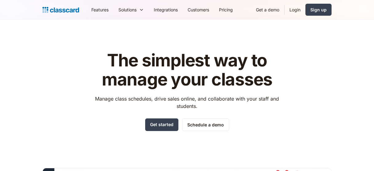  What do you see at coordinates (61, 10) in the screenshot?
I see `a: home` at bounding box center [61, 10].